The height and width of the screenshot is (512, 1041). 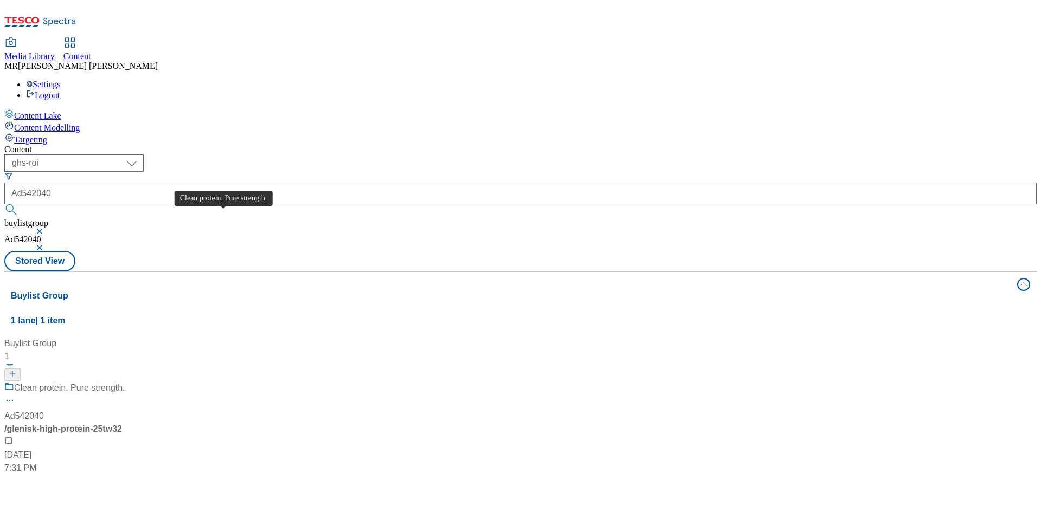 I want to click on span: Content Modelling, so click(x=47, y=127).